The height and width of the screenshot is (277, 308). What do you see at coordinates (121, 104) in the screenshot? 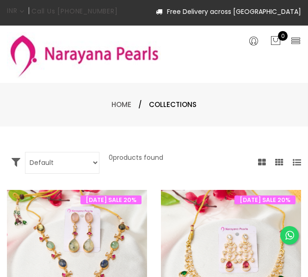
I see `a: Home` at bounding box center [121, 104].